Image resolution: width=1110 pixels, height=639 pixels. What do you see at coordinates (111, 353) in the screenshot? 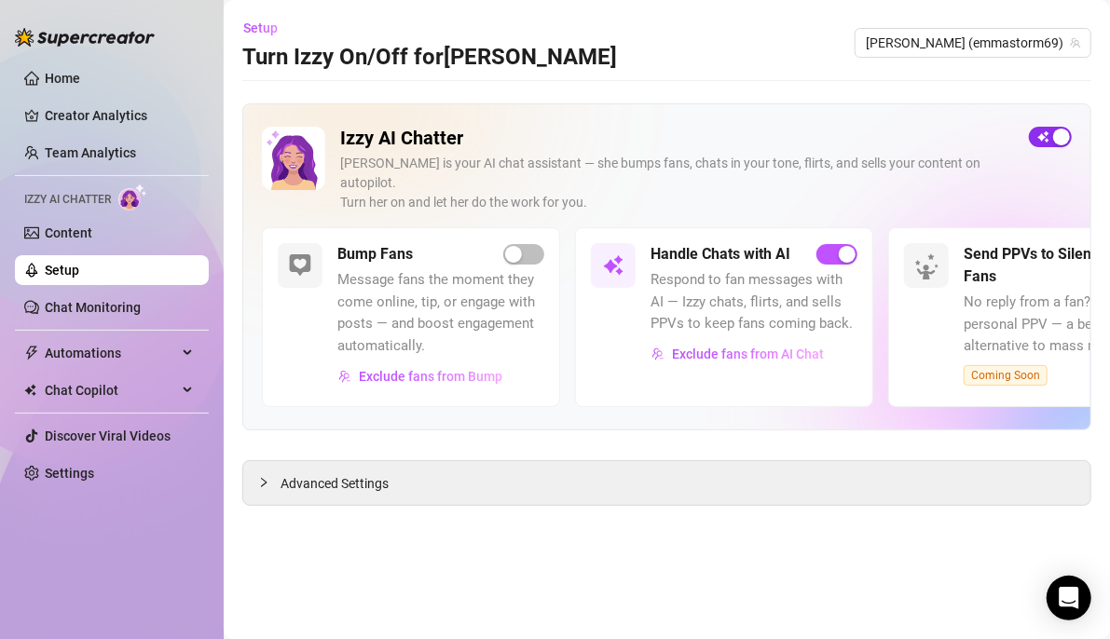
I see `span: Automations` at bounding box center [111, 353].